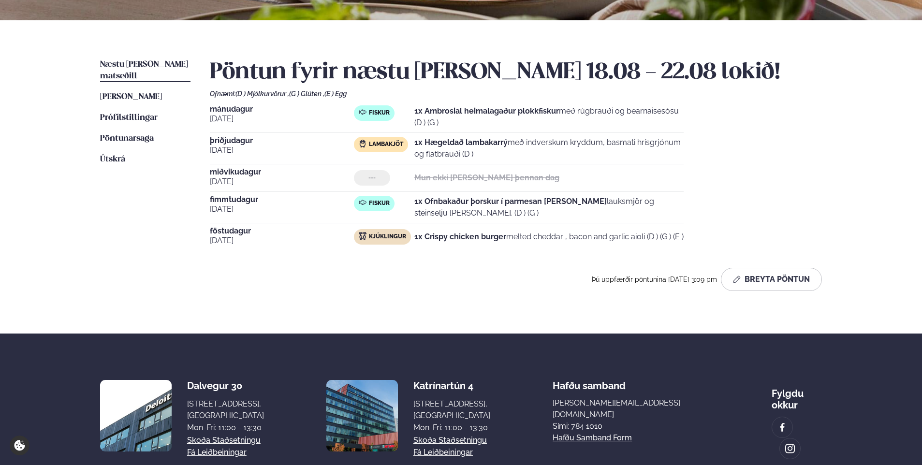 This screenshot has height=465, width=922. I want to click on img: chicken.svg, so click(363, 236).